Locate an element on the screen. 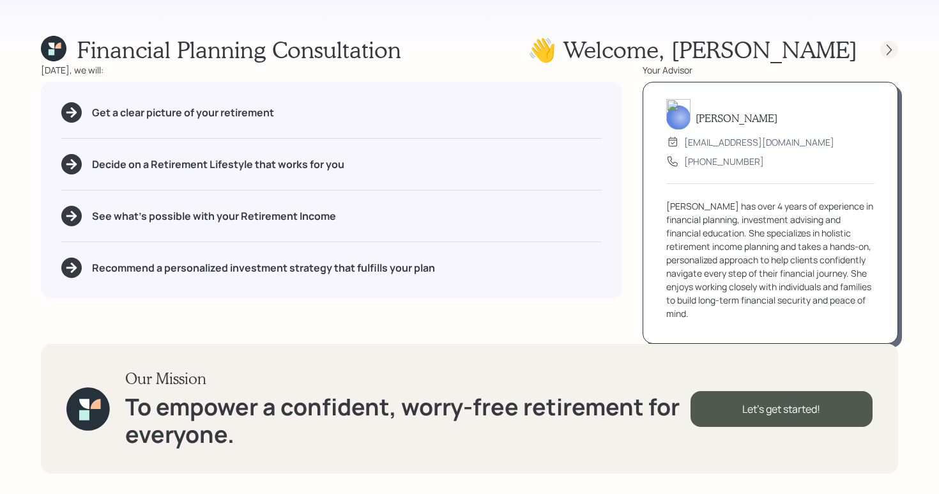 This screenshot has height=494, width=939. h5: Decide on a Retirement Lifestyle that works for you is located at coordinates (218, 164).